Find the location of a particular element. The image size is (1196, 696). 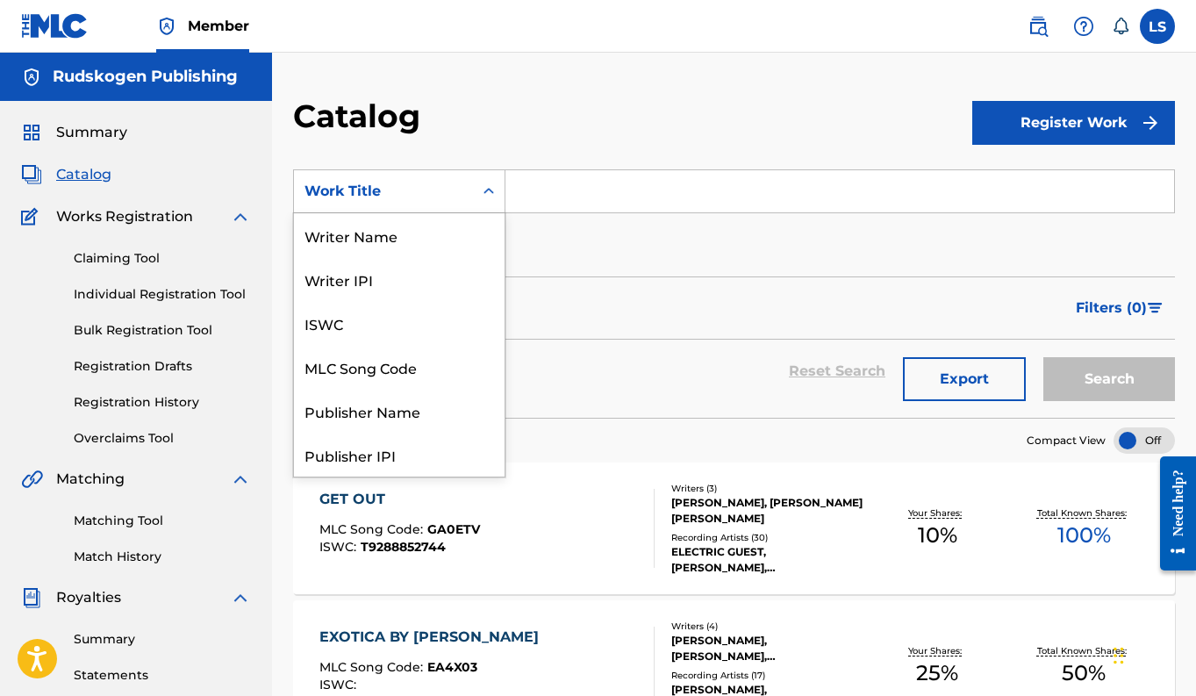

a: Registration History is located at coordinates (162, 402).